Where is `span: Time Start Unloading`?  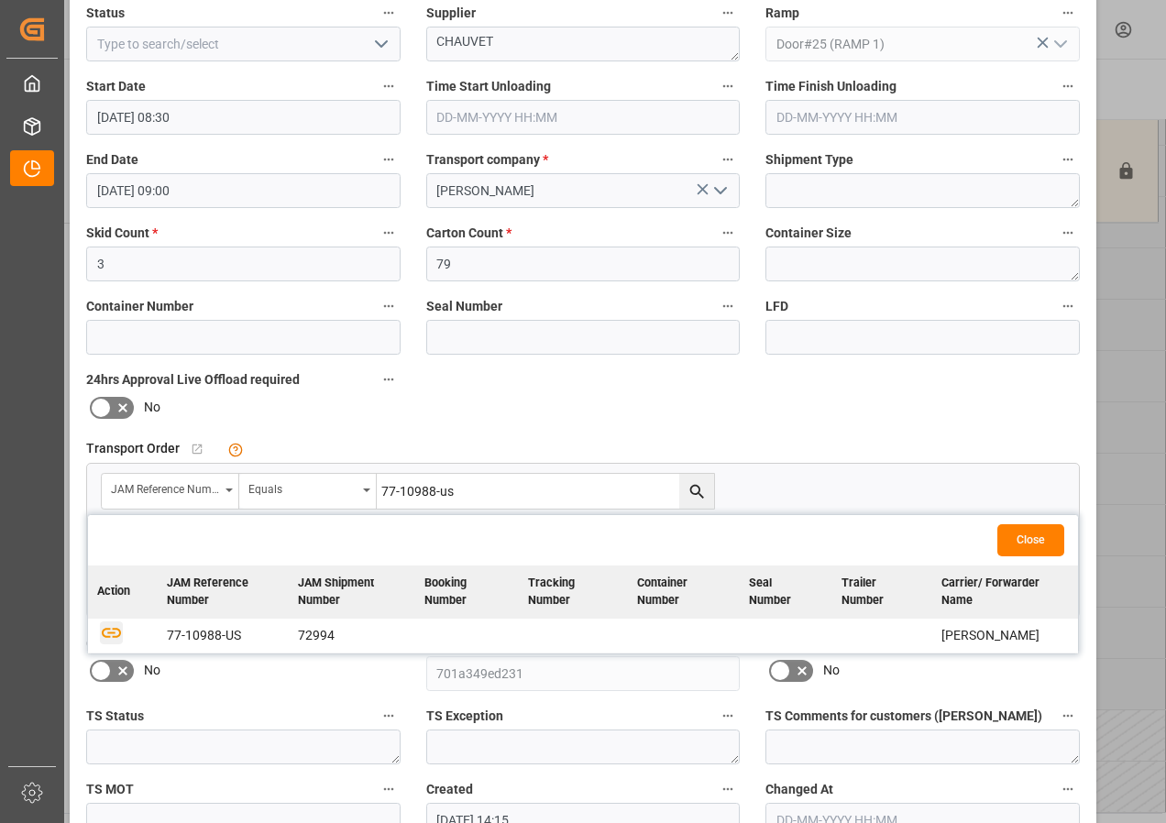
span: Time Start Unloading is located at coordinates (489, 86).